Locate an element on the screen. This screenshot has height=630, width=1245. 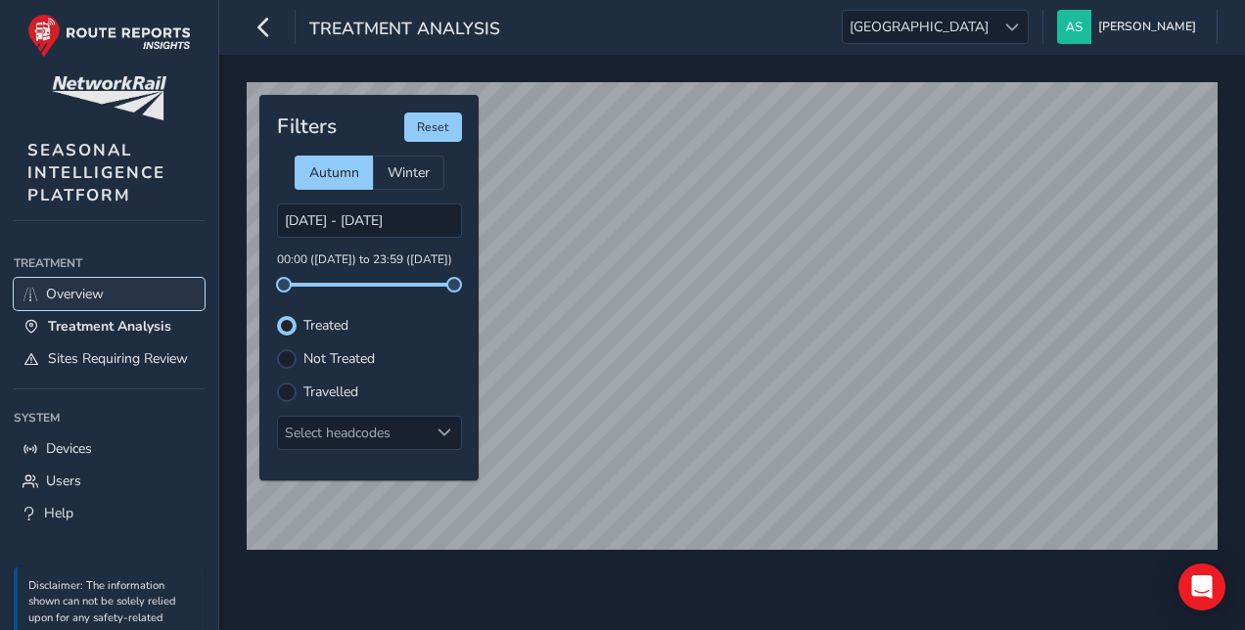
a: Sites Requiring Review is located at coordinates (109, 358).